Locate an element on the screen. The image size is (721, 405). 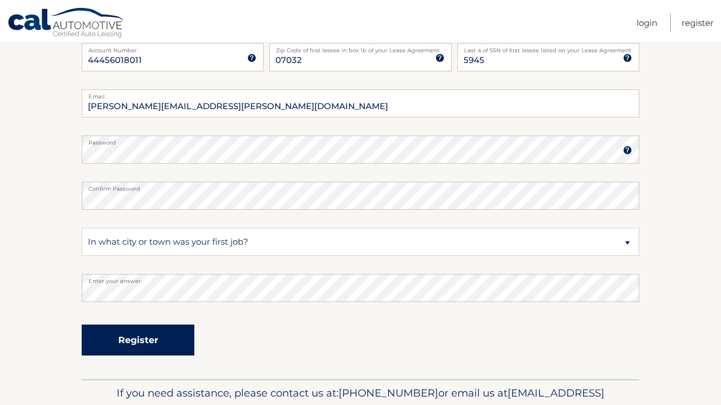
a: Cal Automotive is located at coordinates (66, 24).